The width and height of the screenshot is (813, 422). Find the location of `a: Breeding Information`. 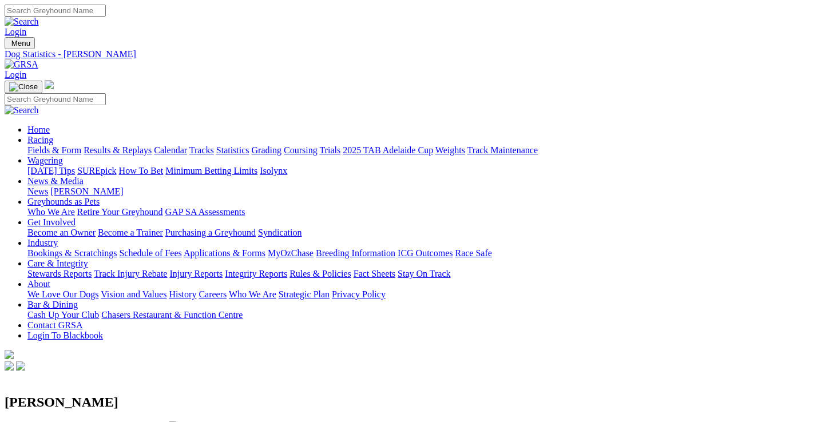

a: Breeding Information is located at coordinates (355, 253).